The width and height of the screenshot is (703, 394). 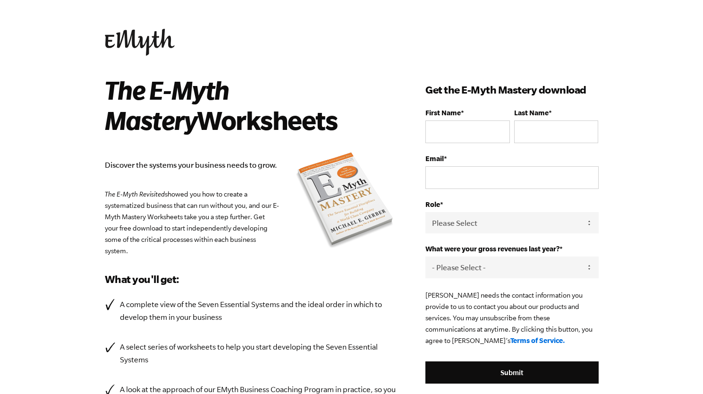 What do you see at coordinates (679, 371) in the screenshot?
I see `div: Chat Widget` at bounding box center [679, 371].